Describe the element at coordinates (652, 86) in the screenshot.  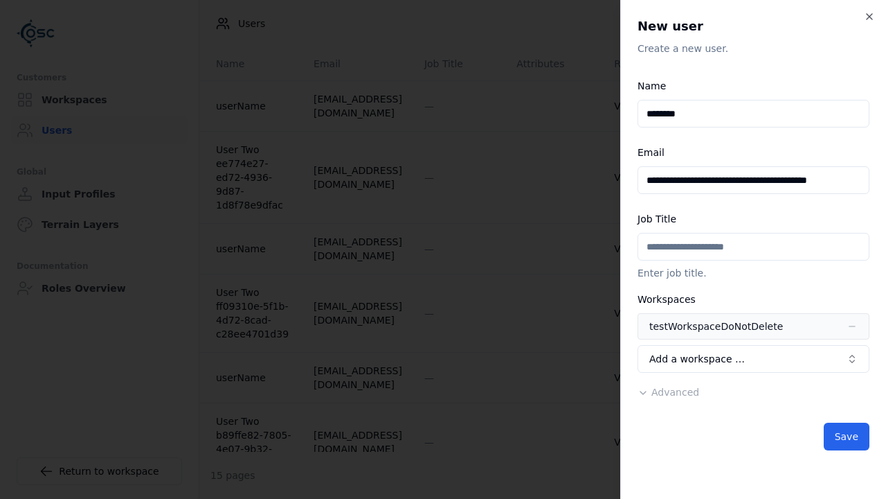
I see `label: Name` at that location.